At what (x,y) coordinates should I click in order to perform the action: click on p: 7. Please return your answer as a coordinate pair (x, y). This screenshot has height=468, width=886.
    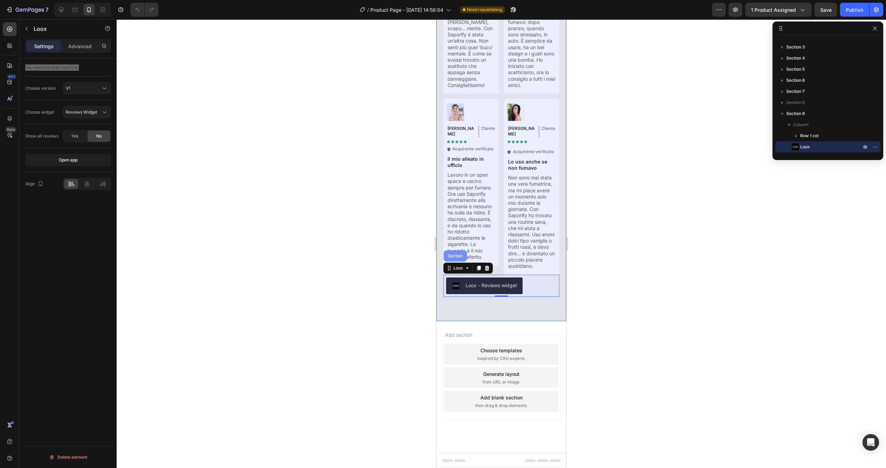
    Looking at the image, I should click on (47, 10).